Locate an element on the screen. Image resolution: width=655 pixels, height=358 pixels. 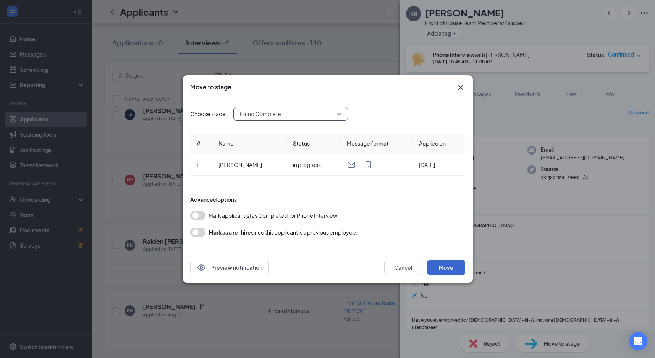
span: Hiring Complete is located at coordinates (261, 114).